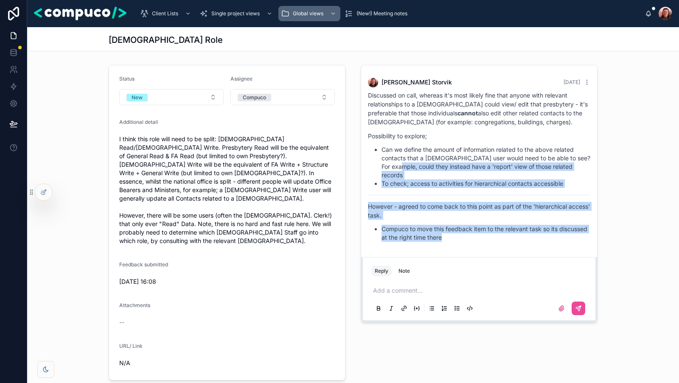  Describe the element at coordinates (131, 346) in the screenshot. I see `span: URL/ Link` at that location.